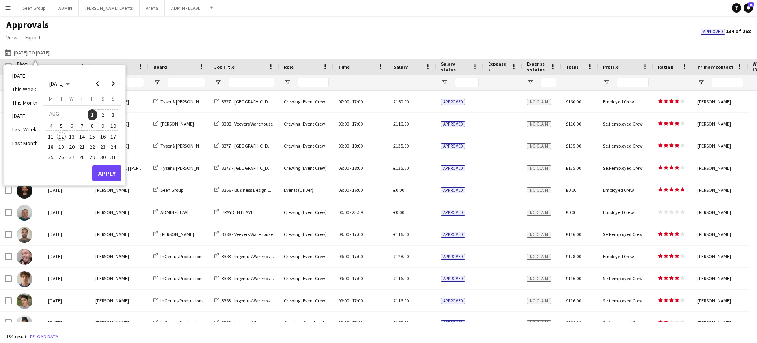 The width and height of the screenshot is (757, 343). Describe the element at coordinates (399, 190) in the screenshot. I see `span: £0.00` at that location.